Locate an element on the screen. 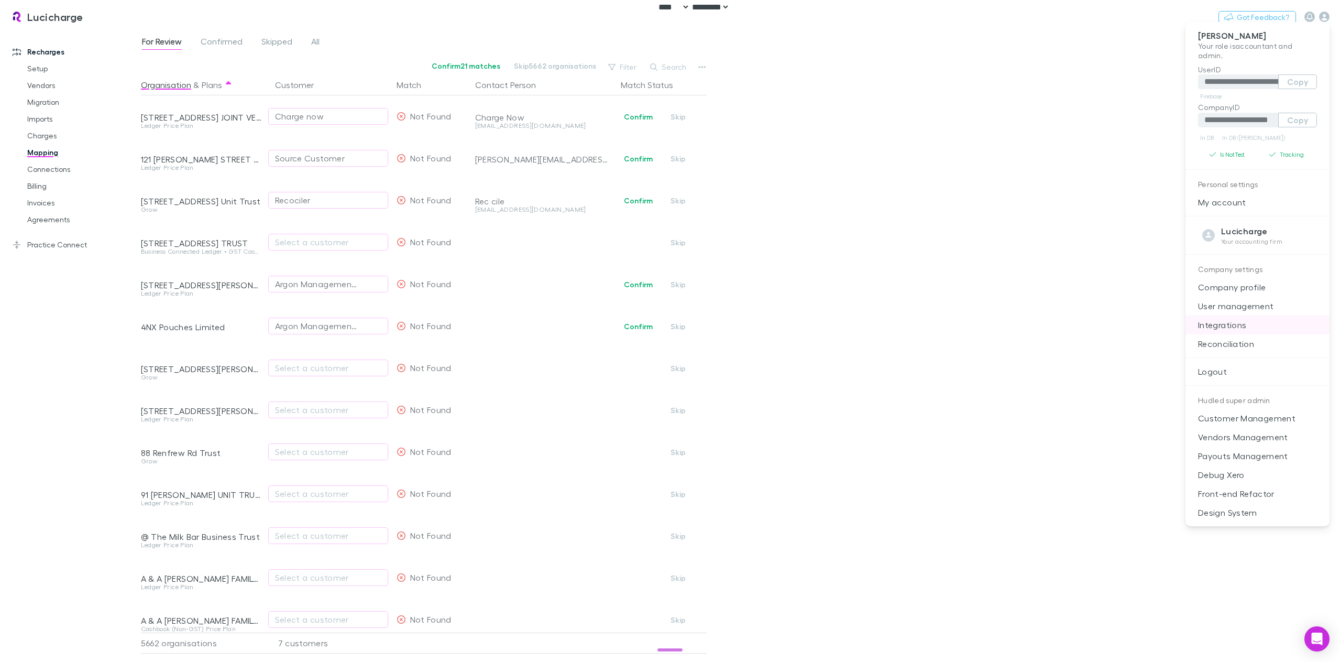 This screenshot has height=662, width=1340. a: Reconciliation is located at coordinates (1257, 344).